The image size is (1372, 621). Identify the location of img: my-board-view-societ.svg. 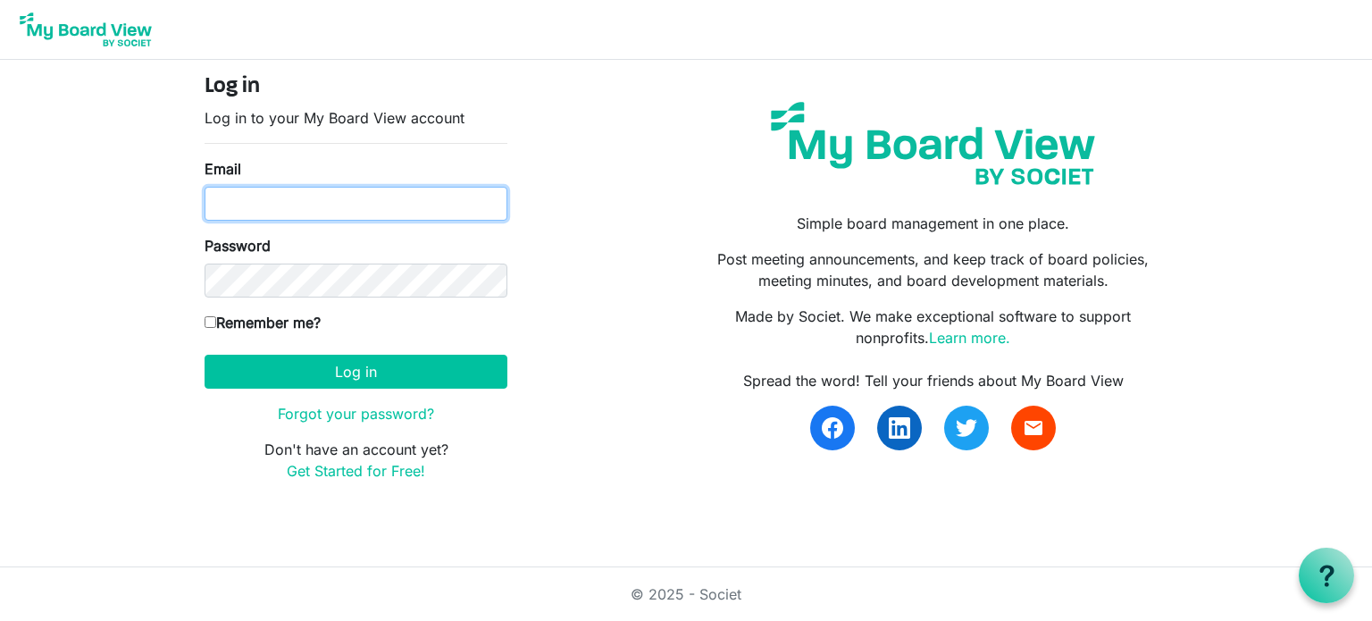
(932, 143).